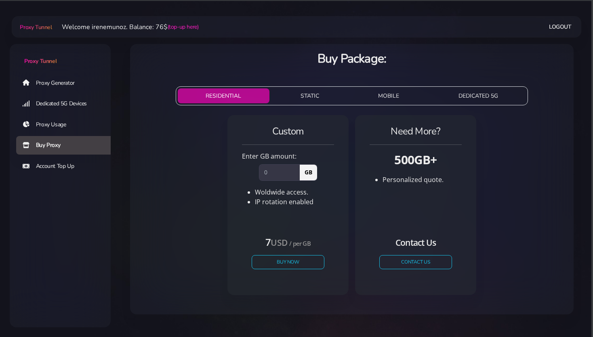 The height and width of the screenshot is (337, 593). What do you see at coordinates (279, 172) in the screenshot?
I see `input: 0` at bounding box center [279, 172].